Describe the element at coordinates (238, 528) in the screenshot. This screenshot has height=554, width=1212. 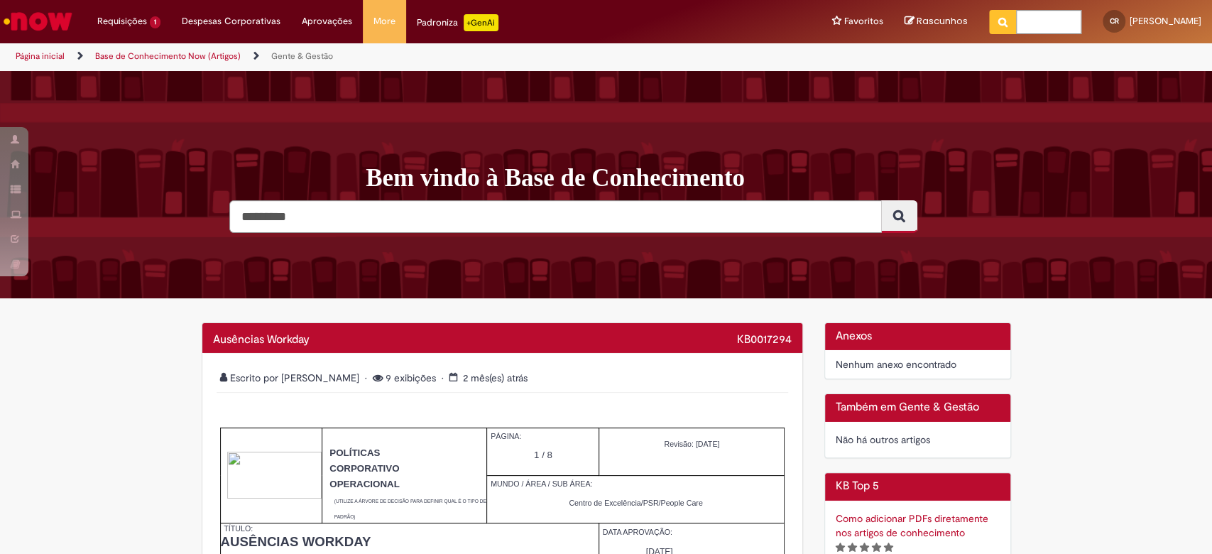
I see `span: TÍTULO:` at that location.